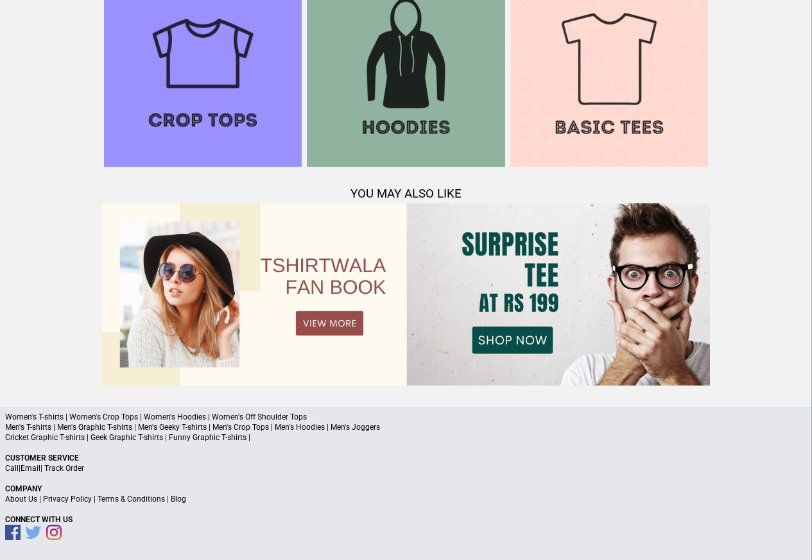 This screenshot has height=560, width=812. I want to click on p: Cricket Graphic T-shirts | Geek Graphic T-shirts | Funny Graphic T-shirts |, so click(406, 438).